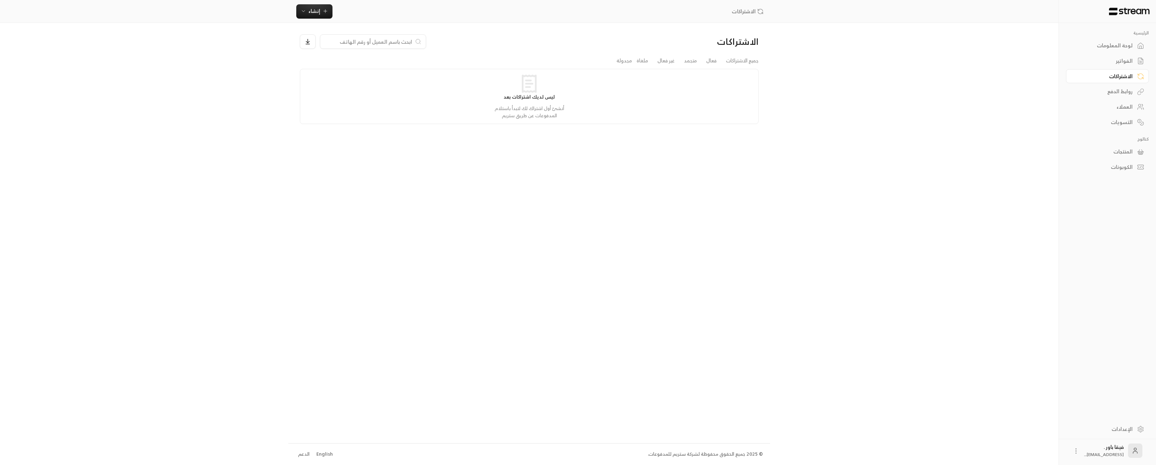 Image resolution: width=1156 pixels, height=465 pixels. I want to click on img: Logo, so click(1129, 11).